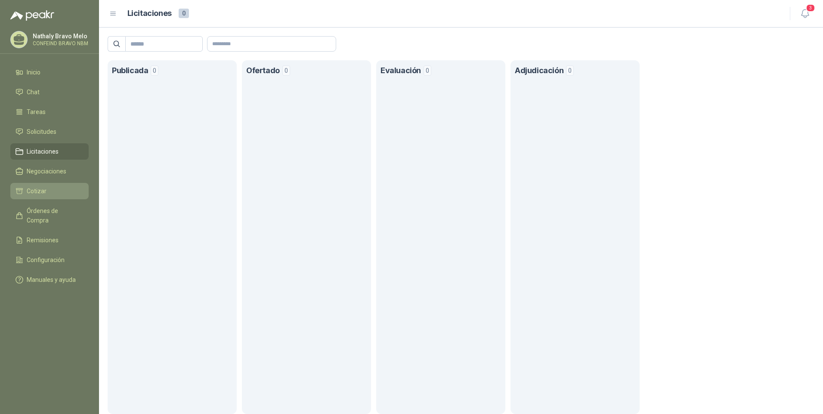 The width and height of the screenshot is (823, 414). What do you see at coordinates (51, 280) in the screenshot?
I see `span: Manuales y ayuda` at bounding box center [51, 280].